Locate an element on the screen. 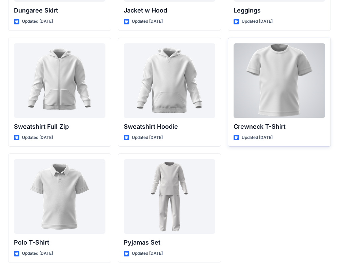 Image resolution: width=339 pixels, height=271 pixels. a: Sweatshirt Hoodie is located at coordinates (169, 81).